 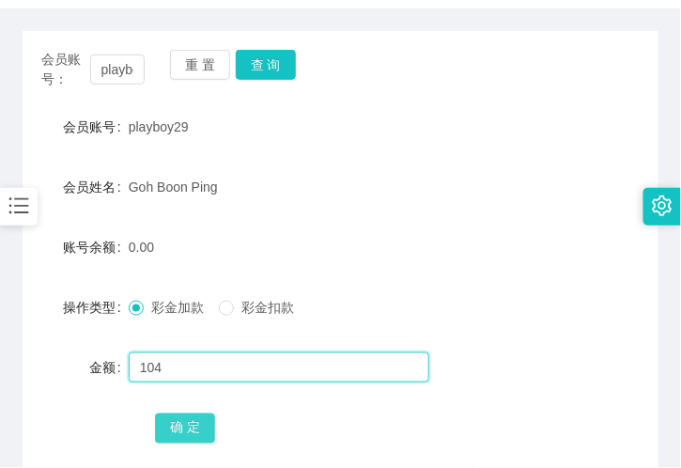 I want to click on span: 会员账号：, so click(x=66, y=69).